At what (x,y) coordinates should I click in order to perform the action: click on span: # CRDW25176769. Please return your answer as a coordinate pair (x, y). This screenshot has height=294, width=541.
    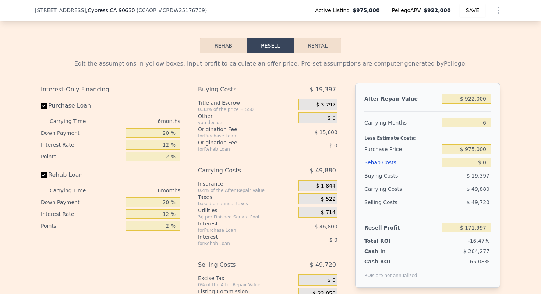
    Looking at the image, I should click on (181, 10).